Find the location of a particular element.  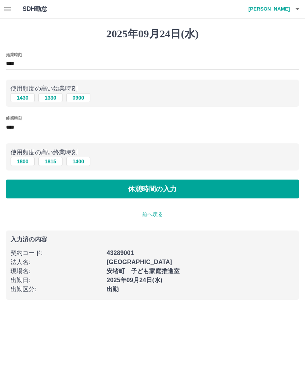

p: 出勤区分 : is located at coordinates (56, 289).